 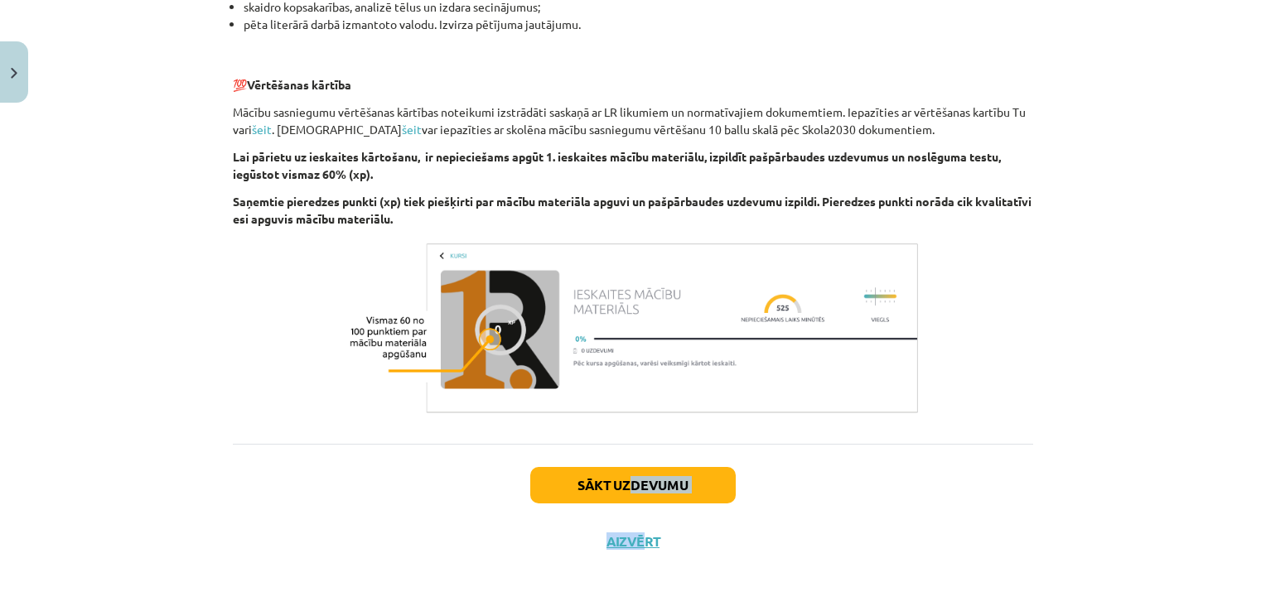 What do you see at coordinates (14, 73) in the screenshot?
I see `img: icon-close-lesson-0947bae3869378f0d4975bcd49f059093ad1ed9edebbc8119c70593378902aed.svg` at bounding box center [14, 73].